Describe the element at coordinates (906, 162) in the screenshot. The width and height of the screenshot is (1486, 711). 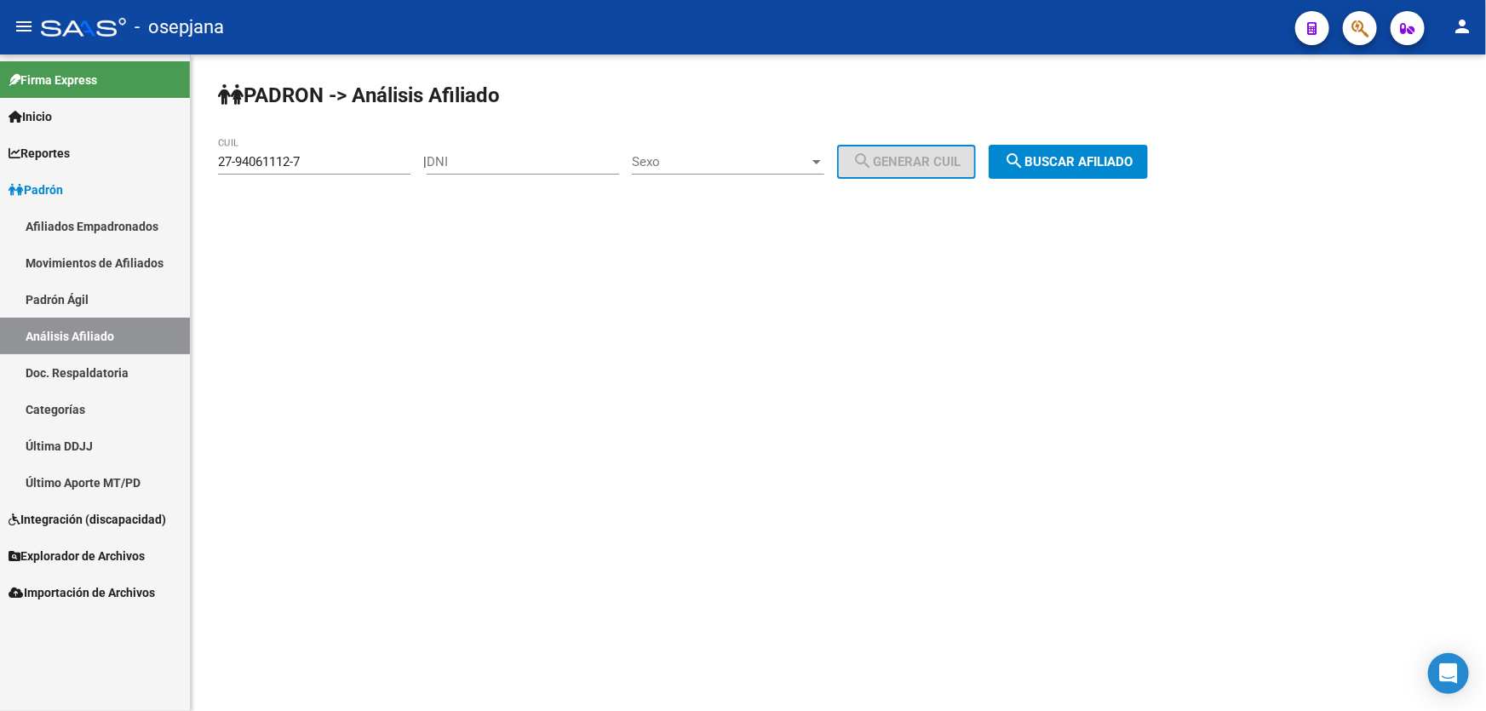
I see `span: Generar CUIL` at that location.